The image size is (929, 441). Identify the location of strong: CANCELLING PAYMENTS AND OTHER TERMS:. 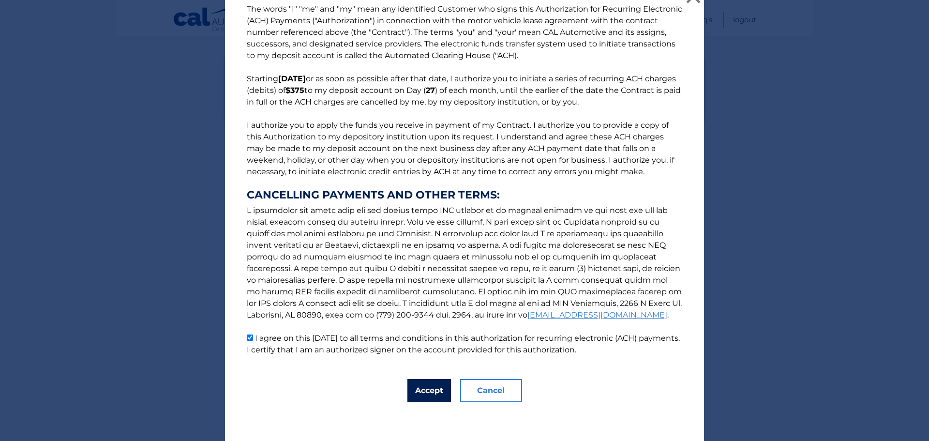
(465, 195).